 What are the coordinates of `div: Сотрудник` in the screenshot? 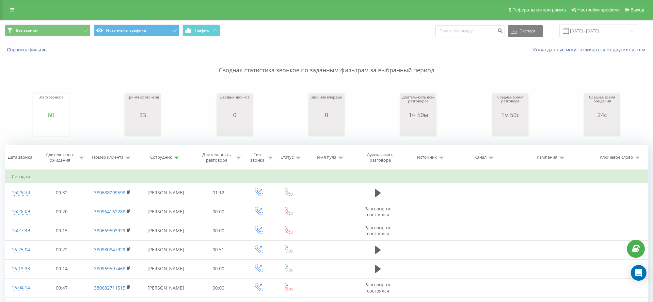 It's located at (161, 157).